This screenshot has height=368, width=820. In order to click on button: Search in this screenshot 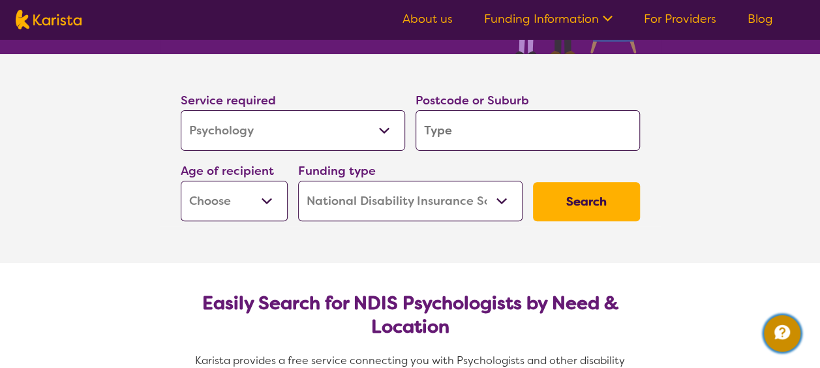, I will do `click(586, 201)`.